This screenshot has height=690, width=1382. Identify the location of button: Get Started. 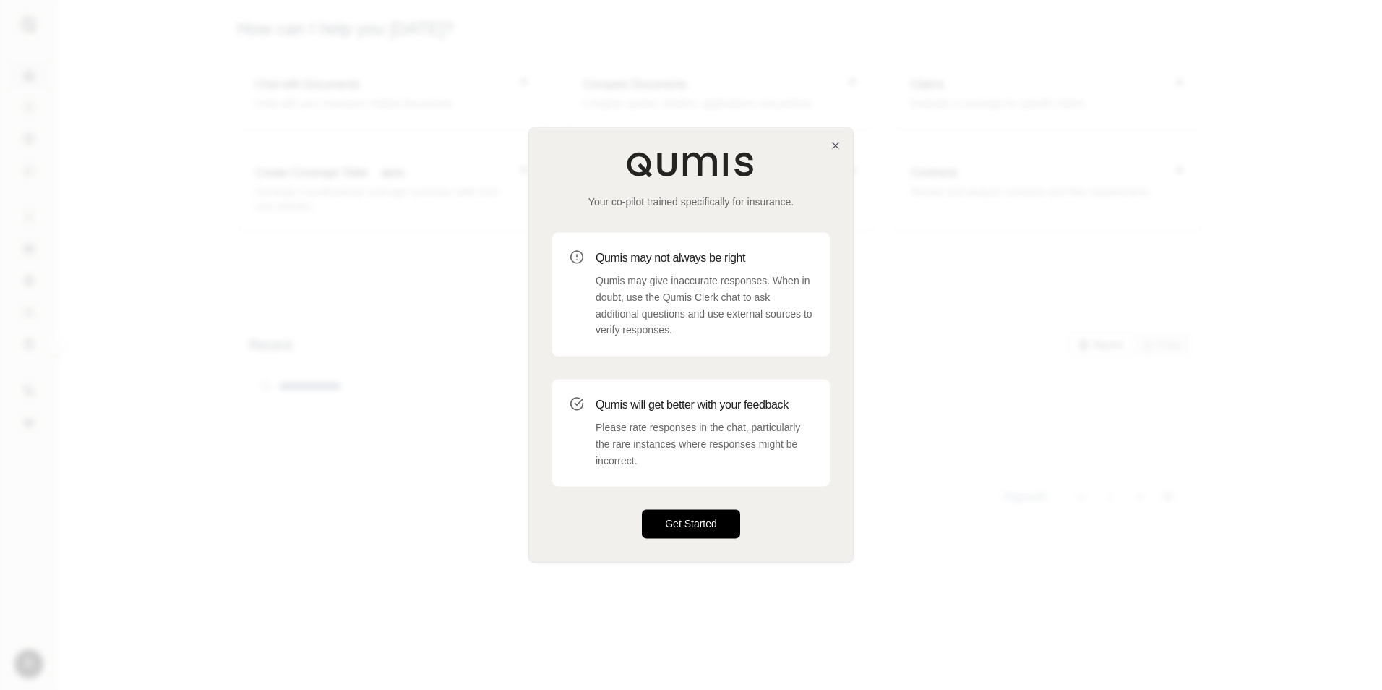
(691, 524).